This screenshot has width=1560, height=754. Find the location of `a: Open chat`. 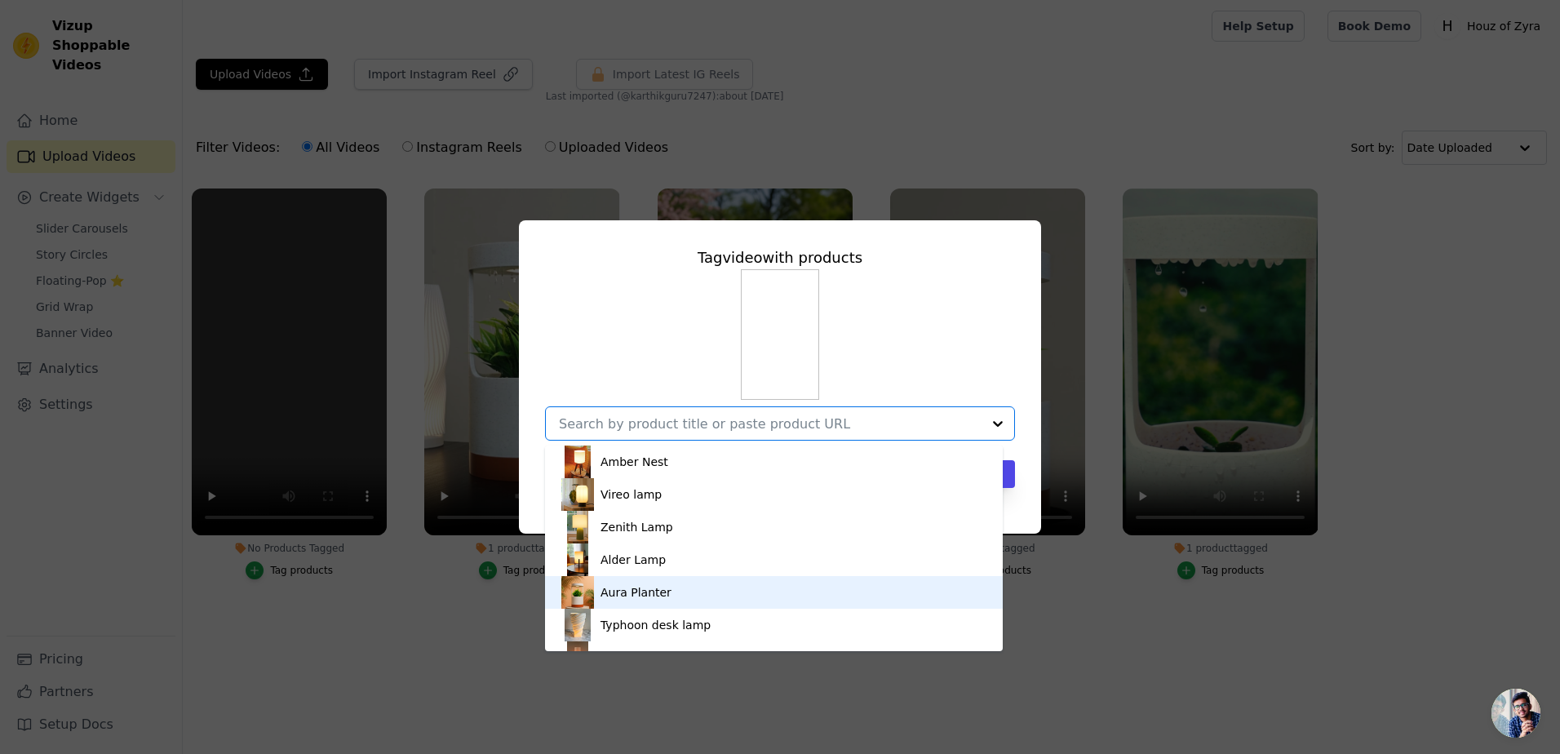

a: Open chat is located at coordinates (1516, 713).